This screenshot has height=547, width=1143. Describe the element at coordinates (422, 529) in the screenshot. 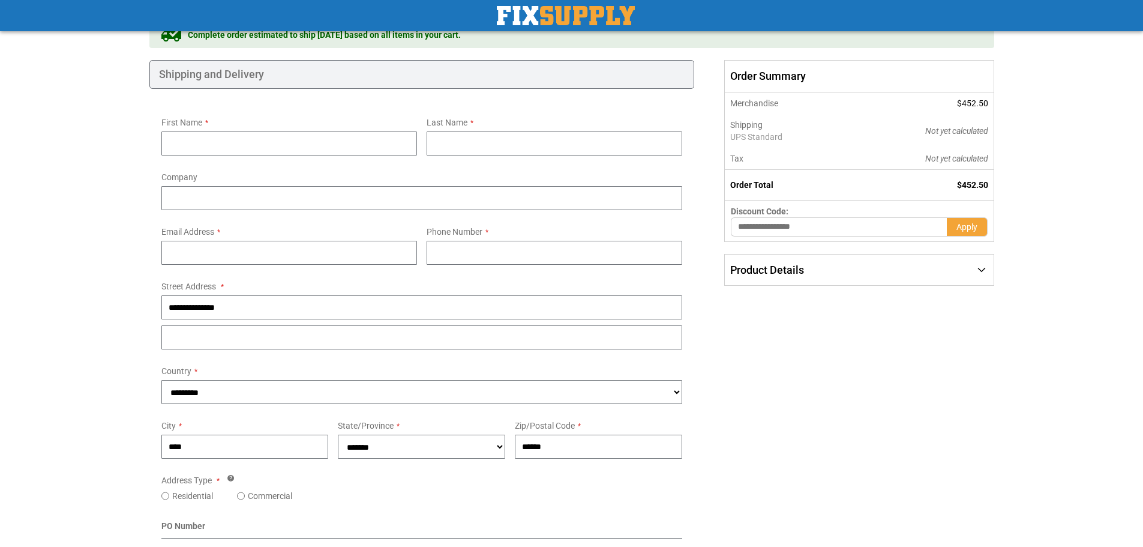

I see `div: PO Number` at that location.